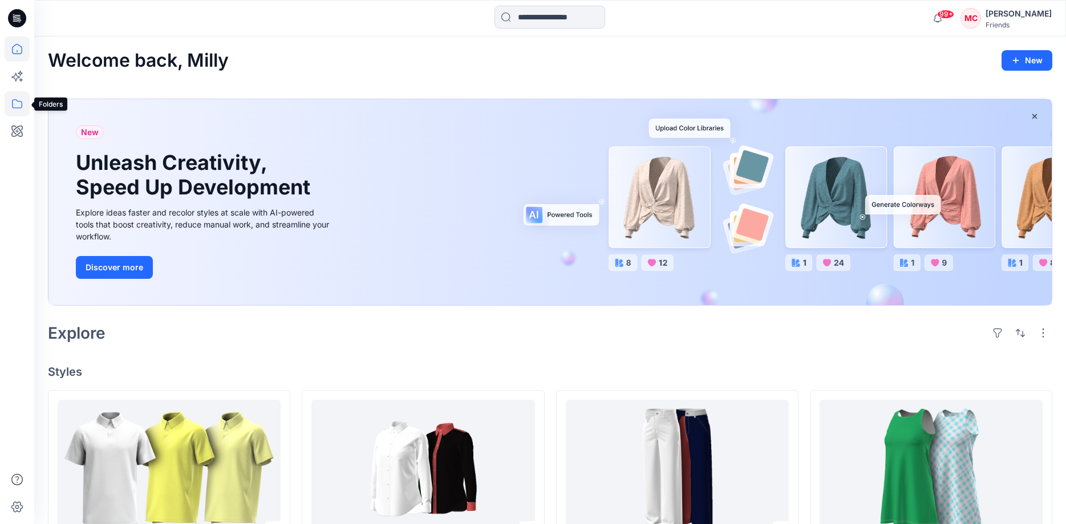 The width and height of the screenshot is (1066, 524). What do you see at coordinates (946, 14) in the screenshot?
I see `span: 99+` at bounding box center [946, 14].